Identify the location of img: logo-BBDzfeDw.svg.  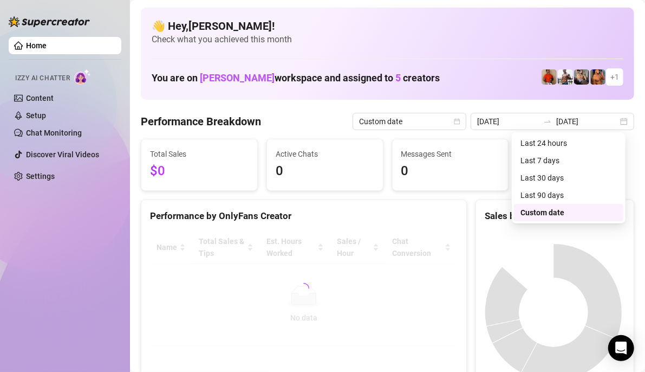
(49, 22).